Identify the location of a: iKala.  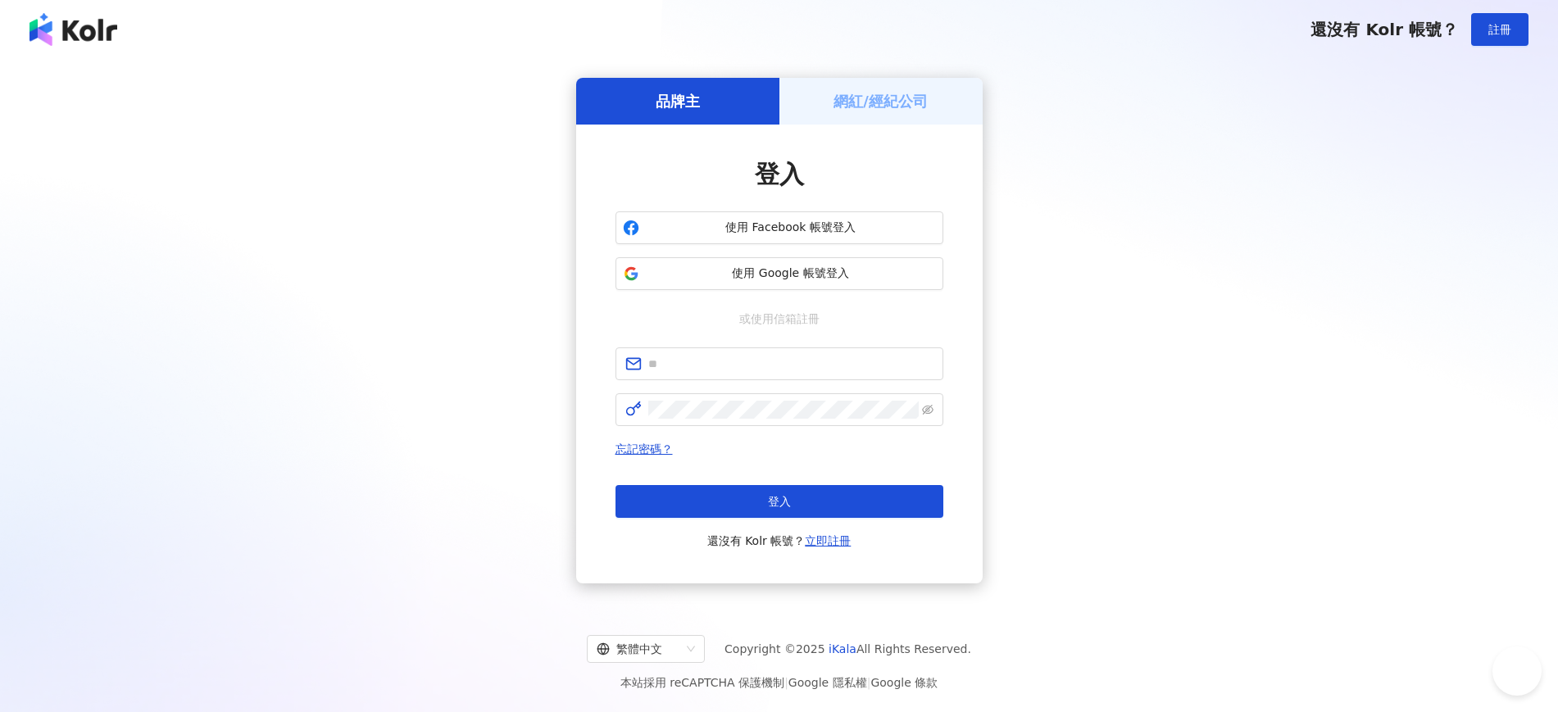
(842, 649).